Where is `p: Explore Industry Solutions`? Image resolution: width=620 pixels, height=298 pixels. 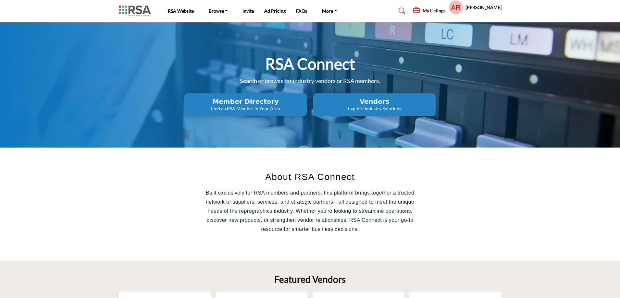
p: Explore Industry Solutions is located at coordinates (374, 109).